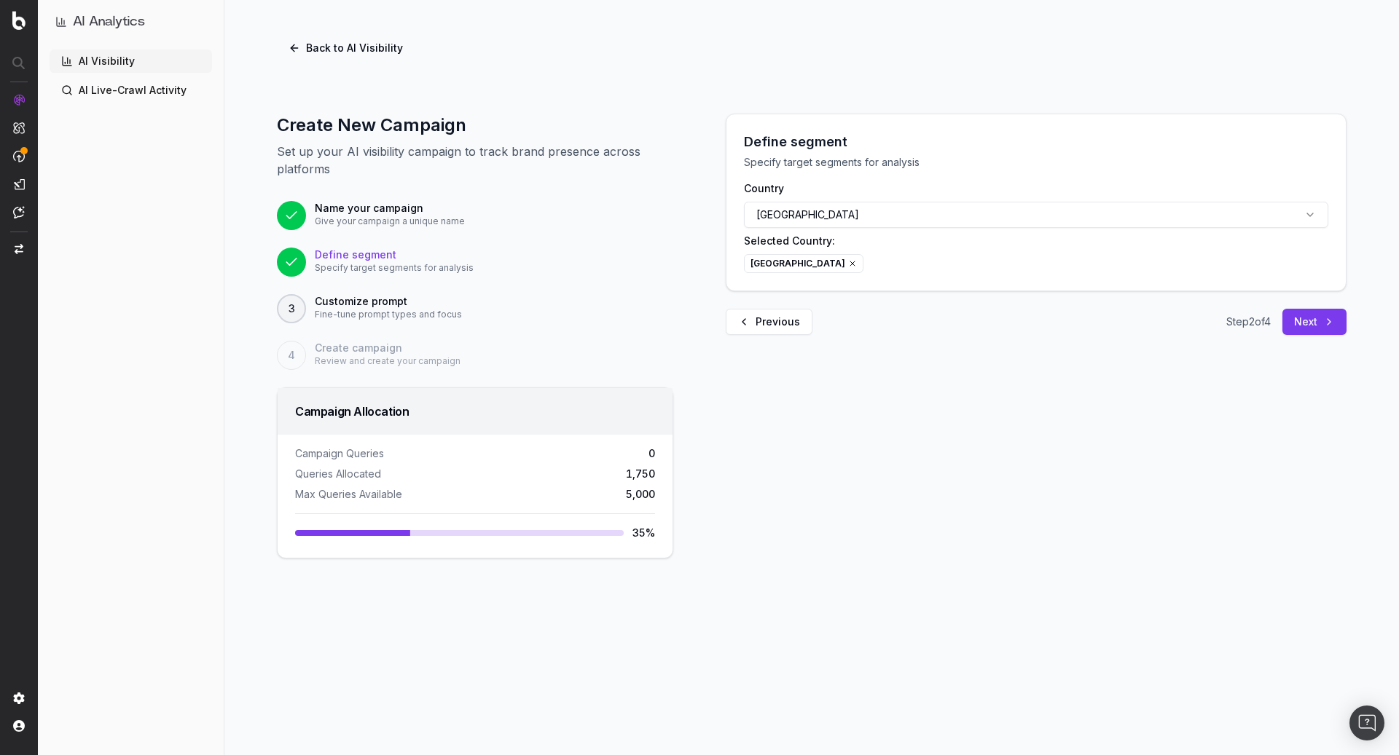 Image resolution: width=1399 pixels, height=755 pixels. I want to click on img: Intelligence, so click(19, 127).